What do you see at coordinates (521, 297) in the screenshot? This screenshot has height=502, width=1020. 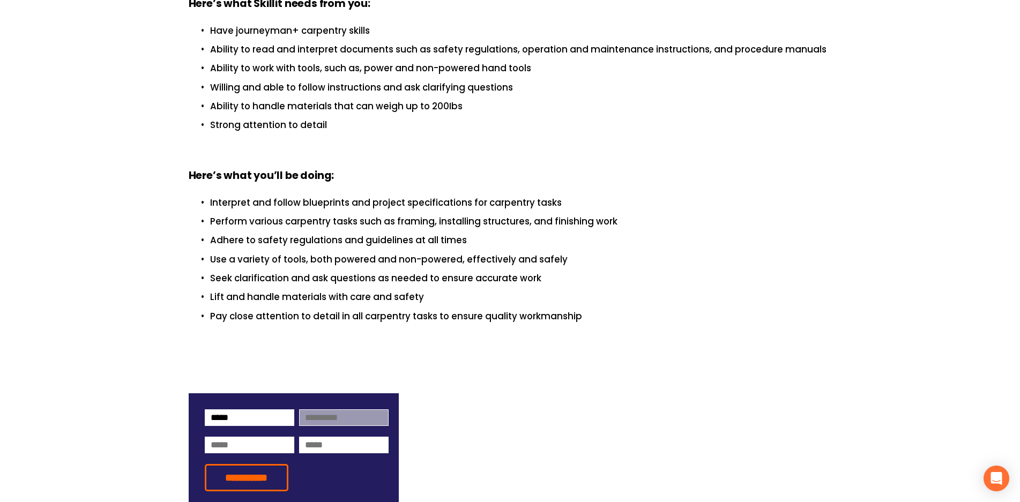 I see `p: Lift and handle materials with care and safety` at bounding box center [521, 297].